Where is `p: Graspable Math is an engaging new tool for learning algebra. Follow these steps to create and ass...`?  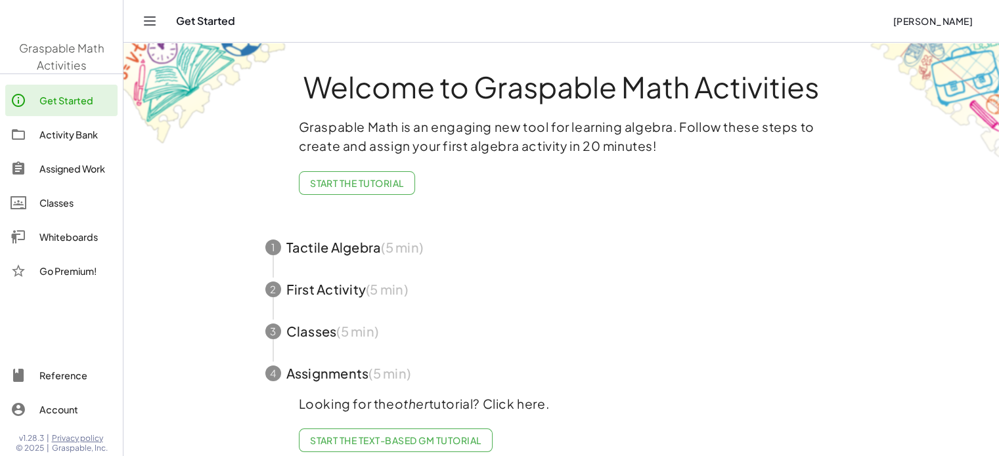 p: Graspable Math is an engaging new tool for learning algebra. Follow these steps to create and ass... is located at coordinates (561, 137).